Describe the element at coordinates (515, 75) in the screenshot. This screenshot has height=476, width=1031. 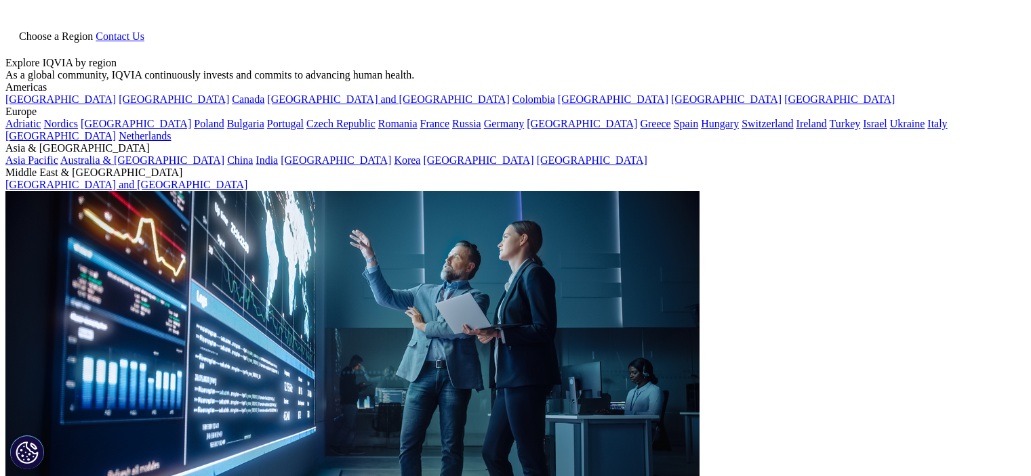
I see `div: As a global community, IQVIA continuously invests and commits to advancing human health.` at that location.